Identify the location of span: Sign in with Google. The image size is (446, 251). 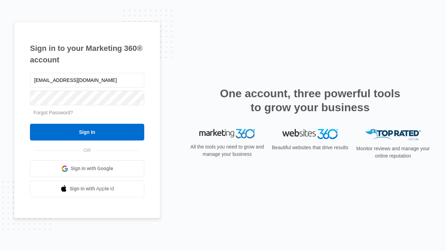
(92, 168).